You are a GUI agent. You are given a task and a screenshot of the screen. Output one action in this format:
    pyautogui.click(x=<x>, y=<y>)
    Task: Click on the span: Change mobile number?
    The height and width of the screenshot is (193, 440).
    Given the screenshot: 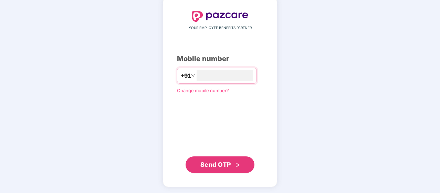 What is the action you would take?
    pyautogui.click(x=203, y=90)
    